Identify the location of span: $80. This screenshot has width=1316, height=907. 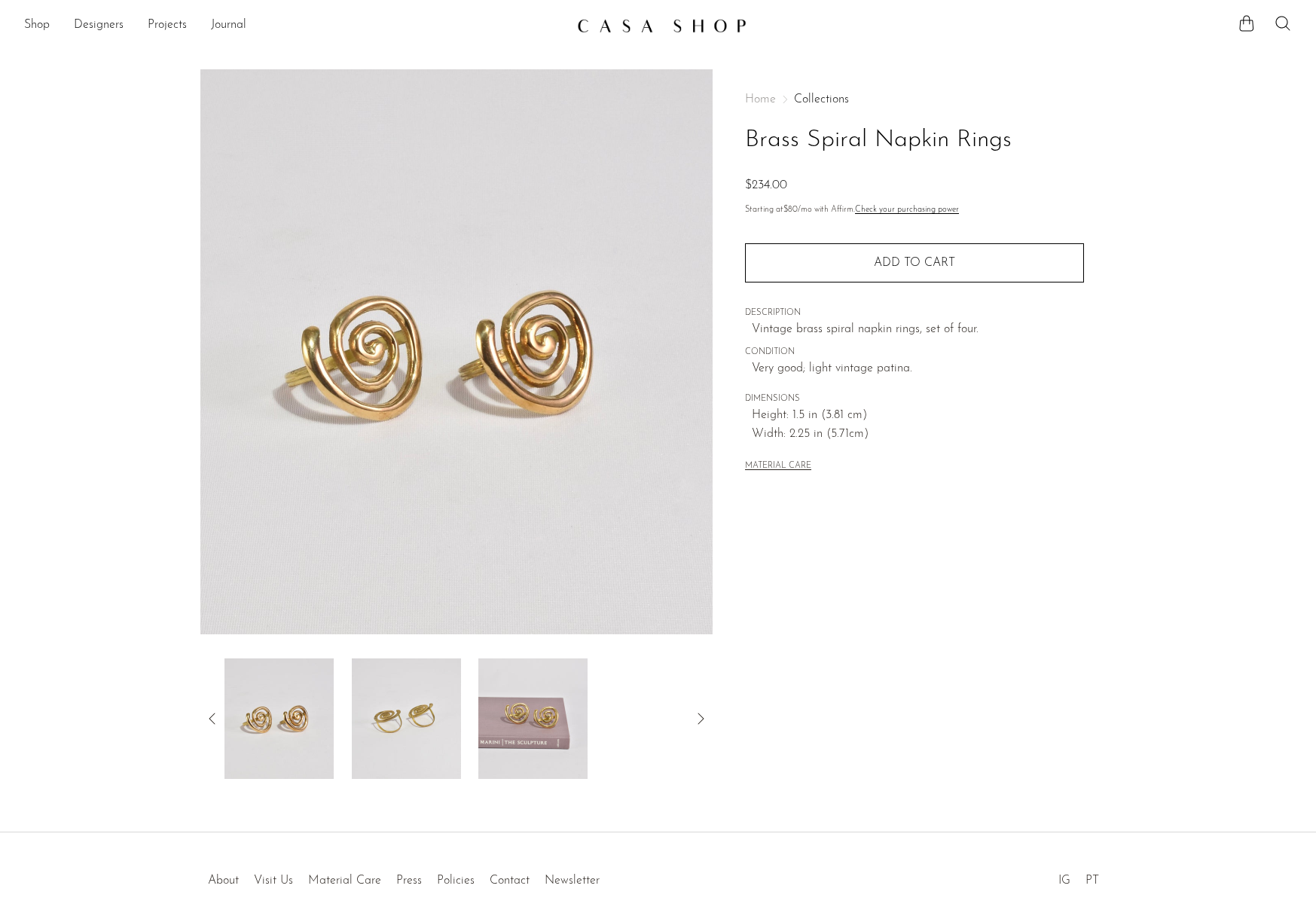
(790, 210).